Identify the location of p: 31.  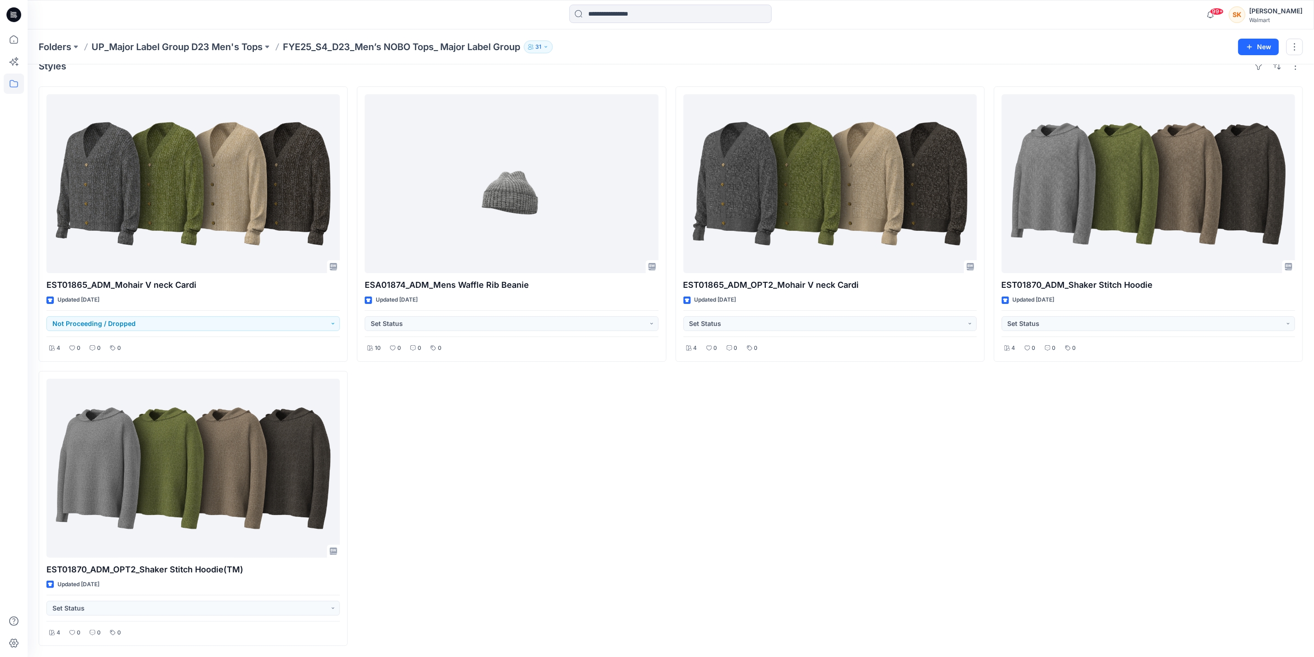
(538, 47).